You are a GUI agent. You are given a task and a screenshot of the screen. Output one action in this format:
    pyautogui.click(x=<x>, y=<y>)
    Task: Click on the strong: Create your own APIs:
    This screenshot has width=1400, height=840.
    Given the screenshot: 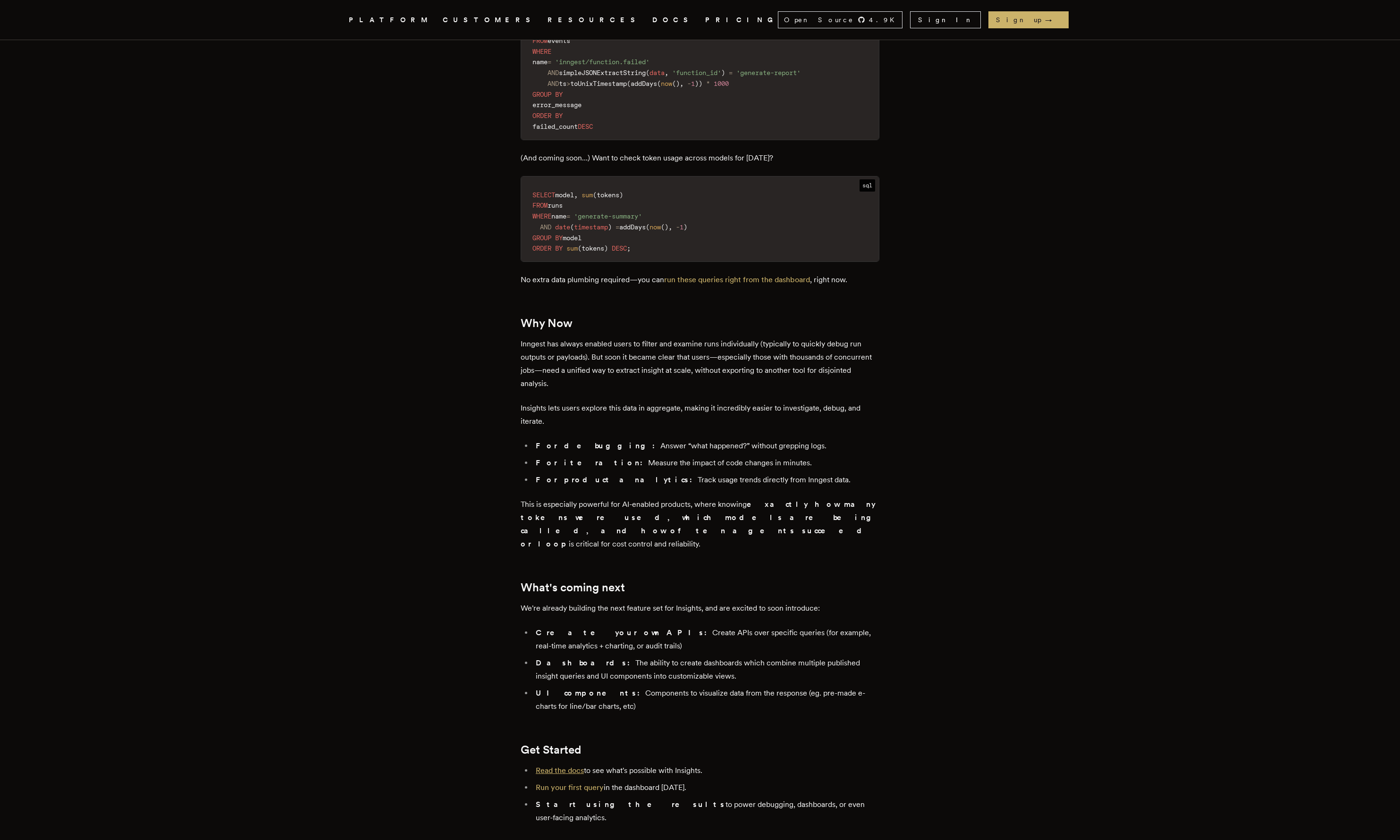 What is the action you would take?
    pyautogui.click(x=624, y=632)
    